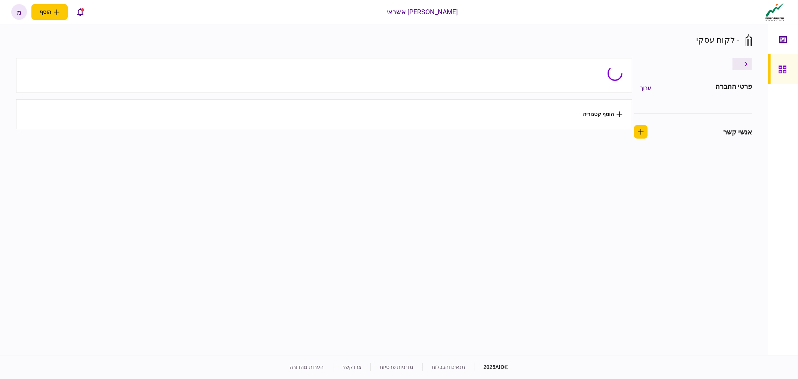 The image size is (798, 379). I want to click on div: מ, so click(19, 12).